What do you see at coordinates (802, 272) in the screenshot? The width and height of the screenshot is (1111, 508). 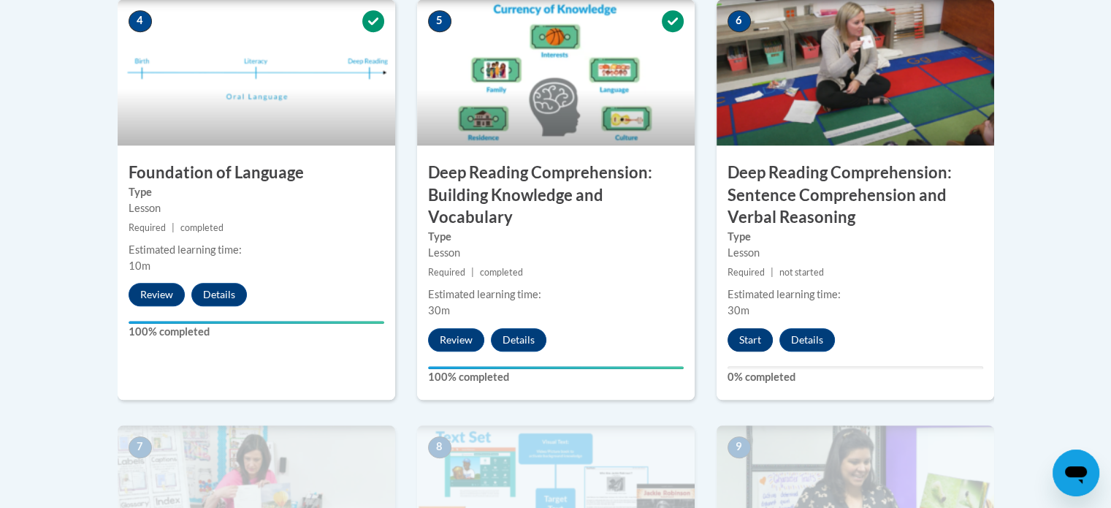 I see `span: not started` at bounding box center [802, 272].